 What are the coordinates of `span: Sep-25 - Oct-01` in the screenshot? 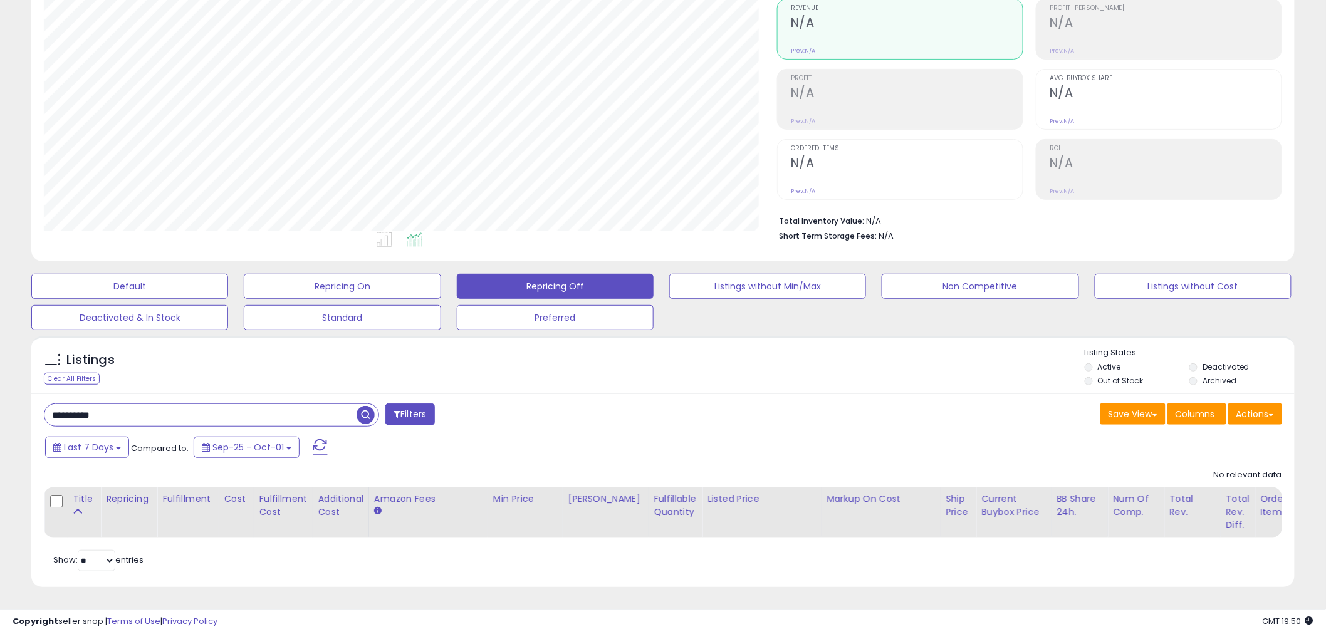 It's located at (248, 447).